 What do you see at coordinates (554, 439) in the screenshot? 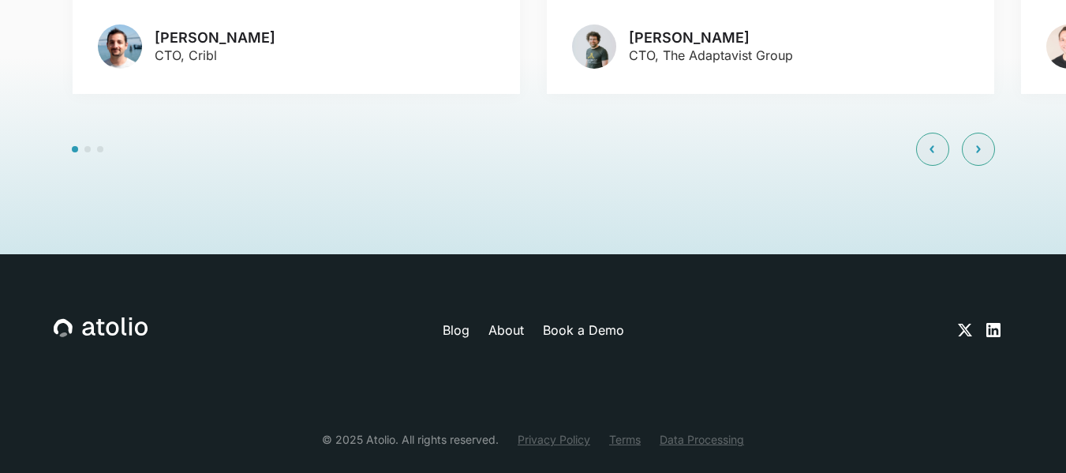
I see `a: Privacy Policy` at bounding box center [554, 439].